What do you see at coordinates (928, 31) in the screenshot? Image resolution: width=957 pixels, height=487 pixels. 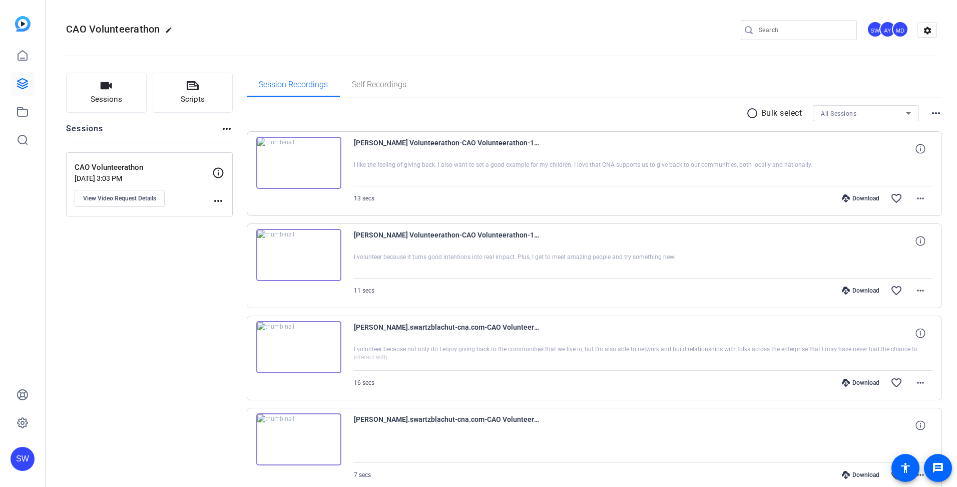 I see `mat-icon: settings` at bounding box center [928, 31].